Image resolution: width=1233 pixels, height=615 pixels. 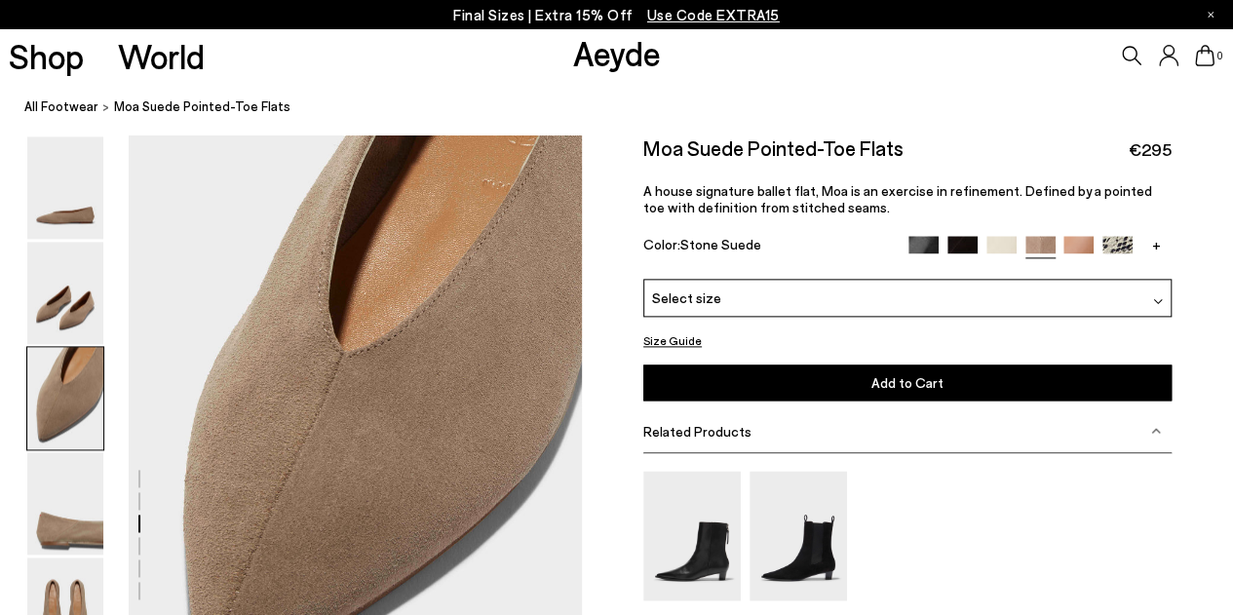 What do you see at coordinates (161, 56) in the screenshot?
I see `a: World` at bounding box center [161, 56].